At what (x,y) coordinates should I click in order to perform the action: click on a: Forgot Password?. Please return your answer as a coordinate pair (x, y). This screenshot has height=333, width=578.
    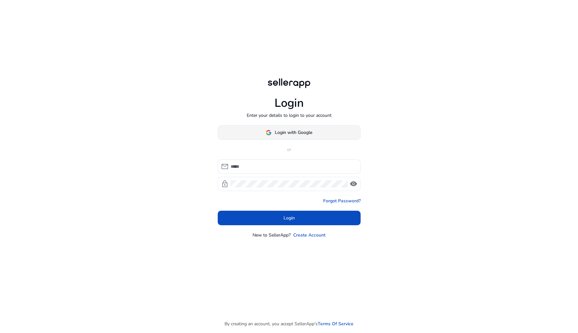
    Looking at the image, I should click on (342, 201).